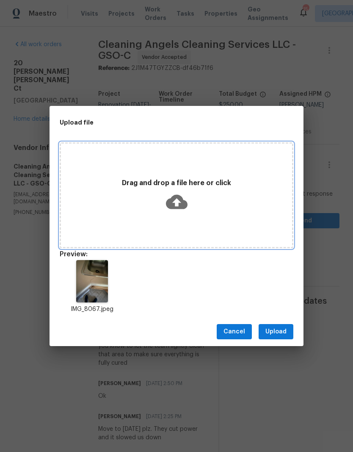 The height and width of the screenshot is (452, 353). I want to click on p: Drag and drop a file here or click, so click(177, 183).